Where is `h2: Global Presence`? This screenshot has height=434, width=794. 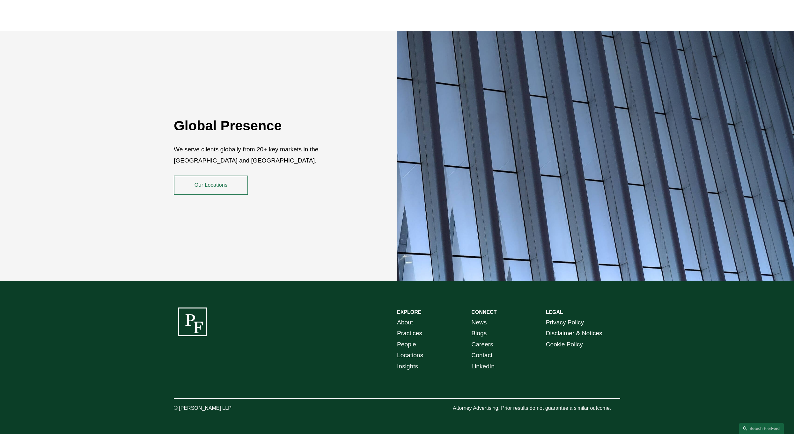 h2: Global Presence is located at coordinates (267, 126).